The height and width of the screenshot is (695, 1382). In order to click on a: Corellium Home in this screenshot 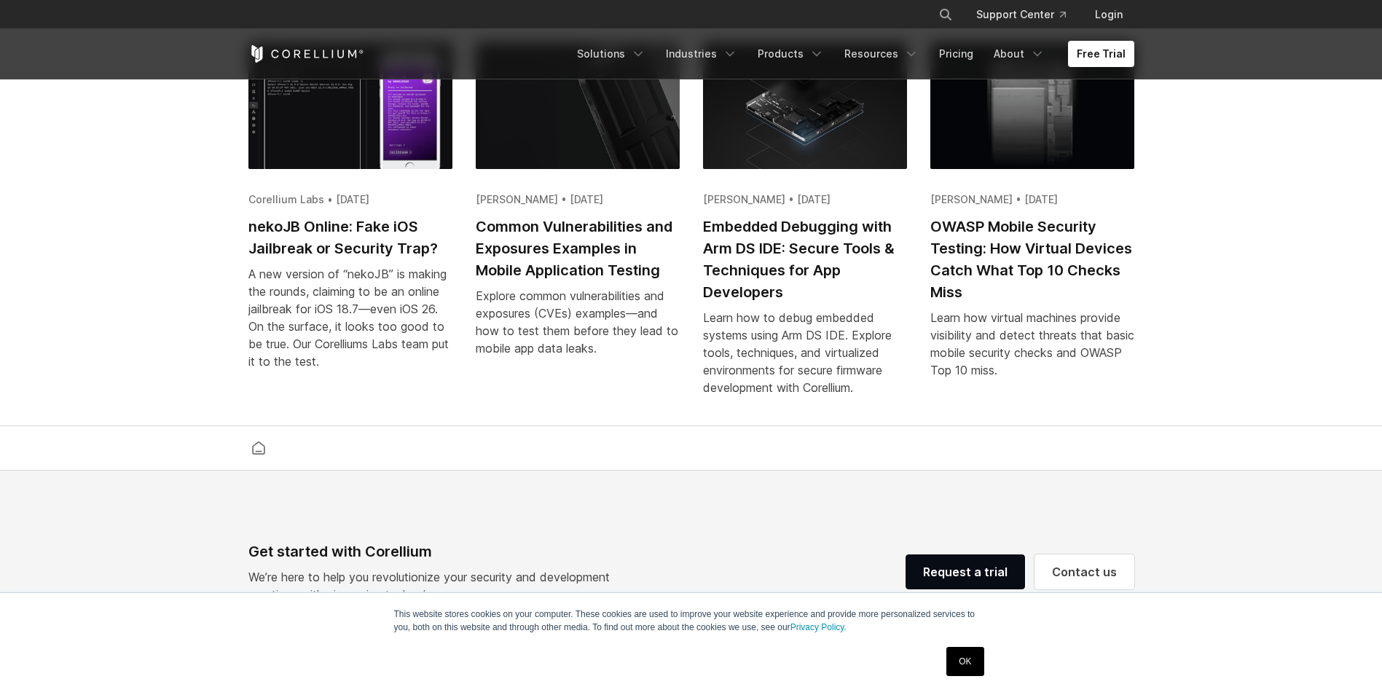, I will do `click(306, 54)`.